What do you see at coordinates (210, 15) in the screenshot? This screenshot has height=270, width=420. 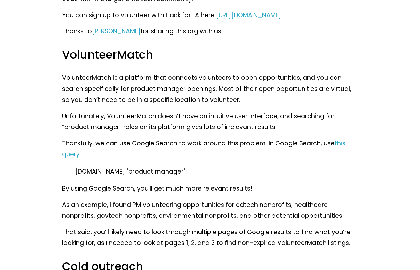 I see `p: You can sign up to volunteer with Hack for LA here:` at bounding box center [210, 15].